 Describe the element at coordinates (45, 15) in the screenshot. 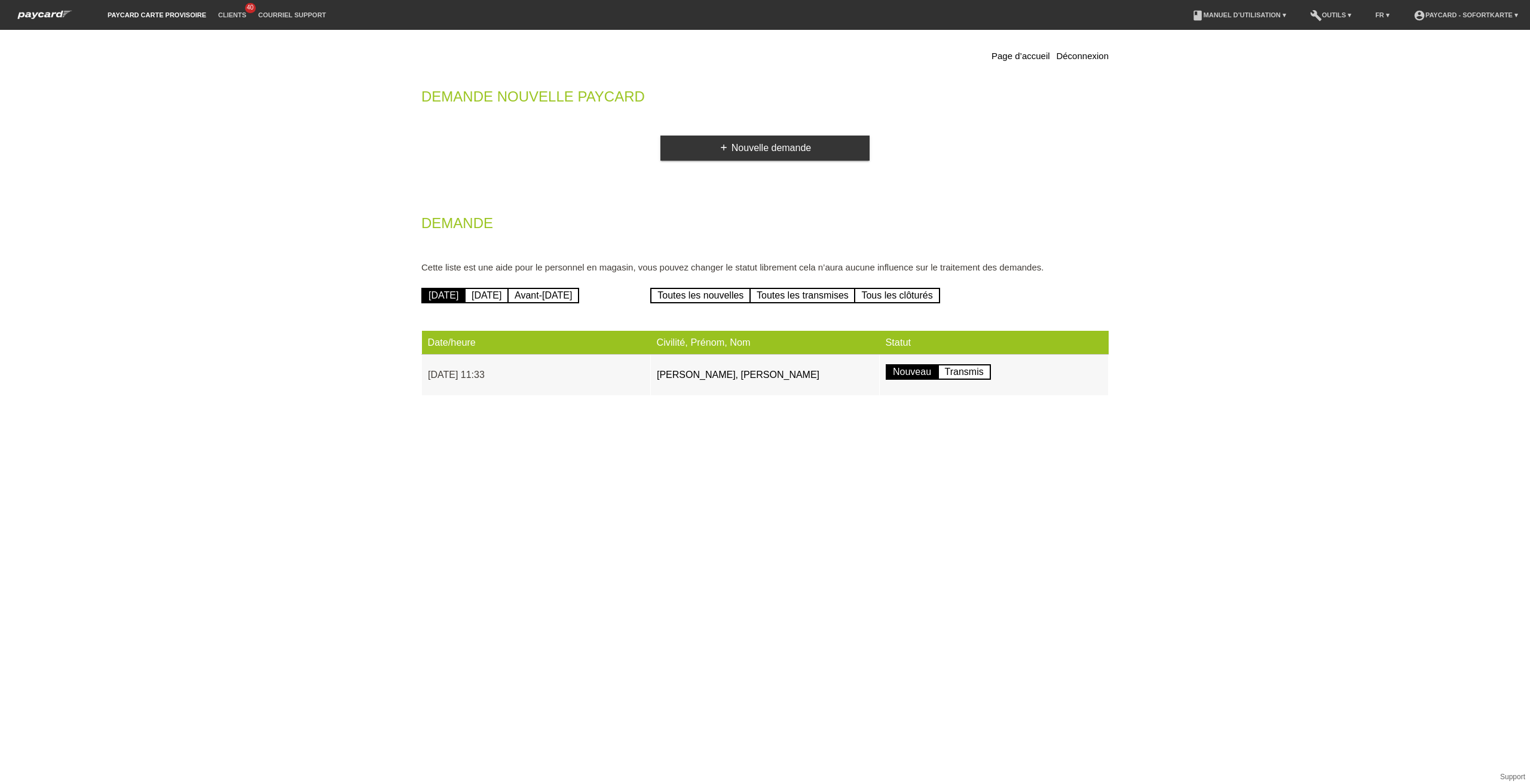

I see `img: paycard Sofortkarte` at that location.